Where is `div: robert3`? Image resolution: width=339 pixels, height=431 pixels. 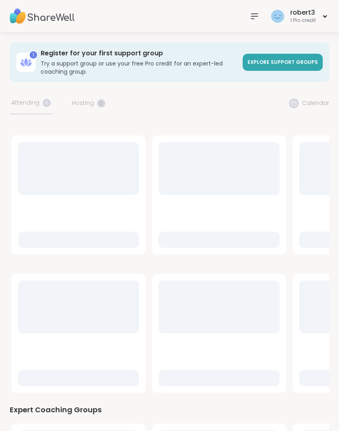
div: robert3 is located at coordinates (303, 13).